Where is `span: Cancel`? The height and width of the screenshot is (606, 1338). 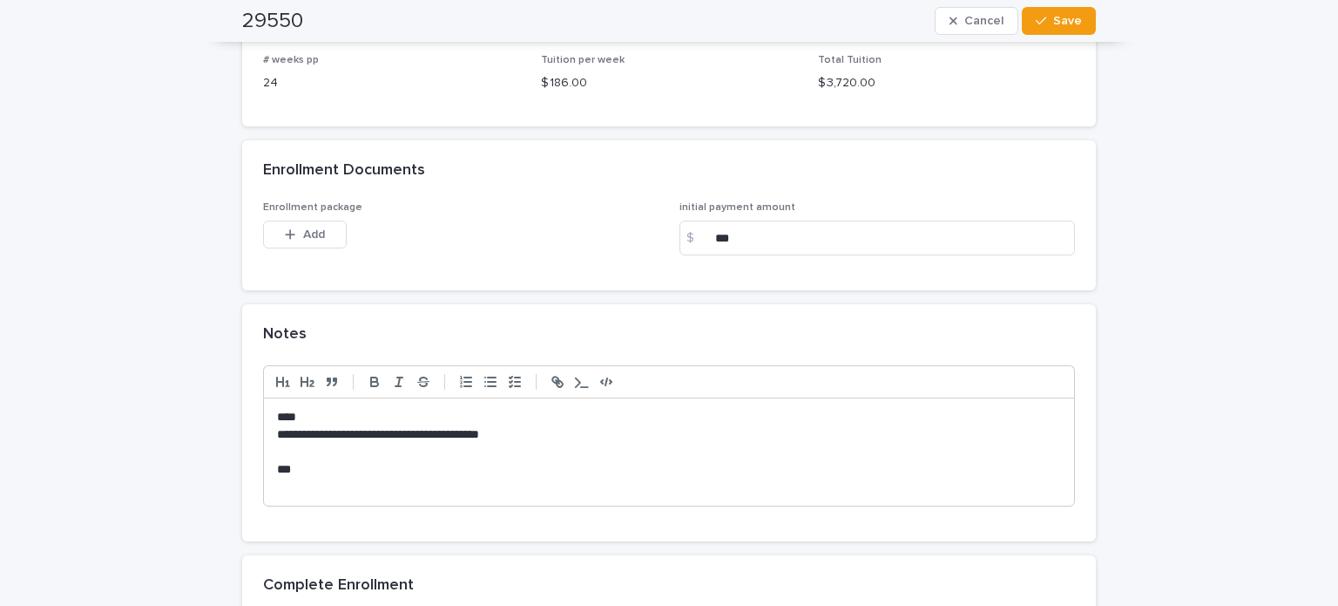
span: Cancel is located at coordinates (984, 21).